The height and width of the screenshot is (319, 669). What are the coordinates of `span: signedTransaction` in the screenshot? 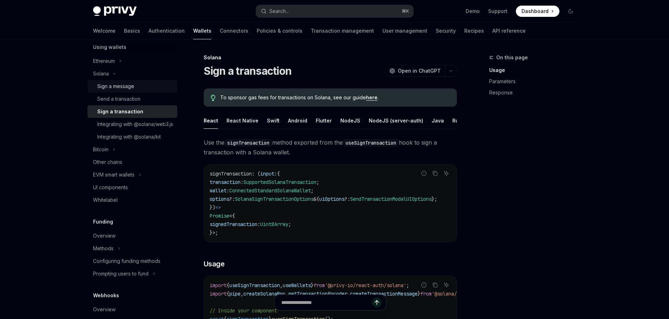 It's located at (234, 224).